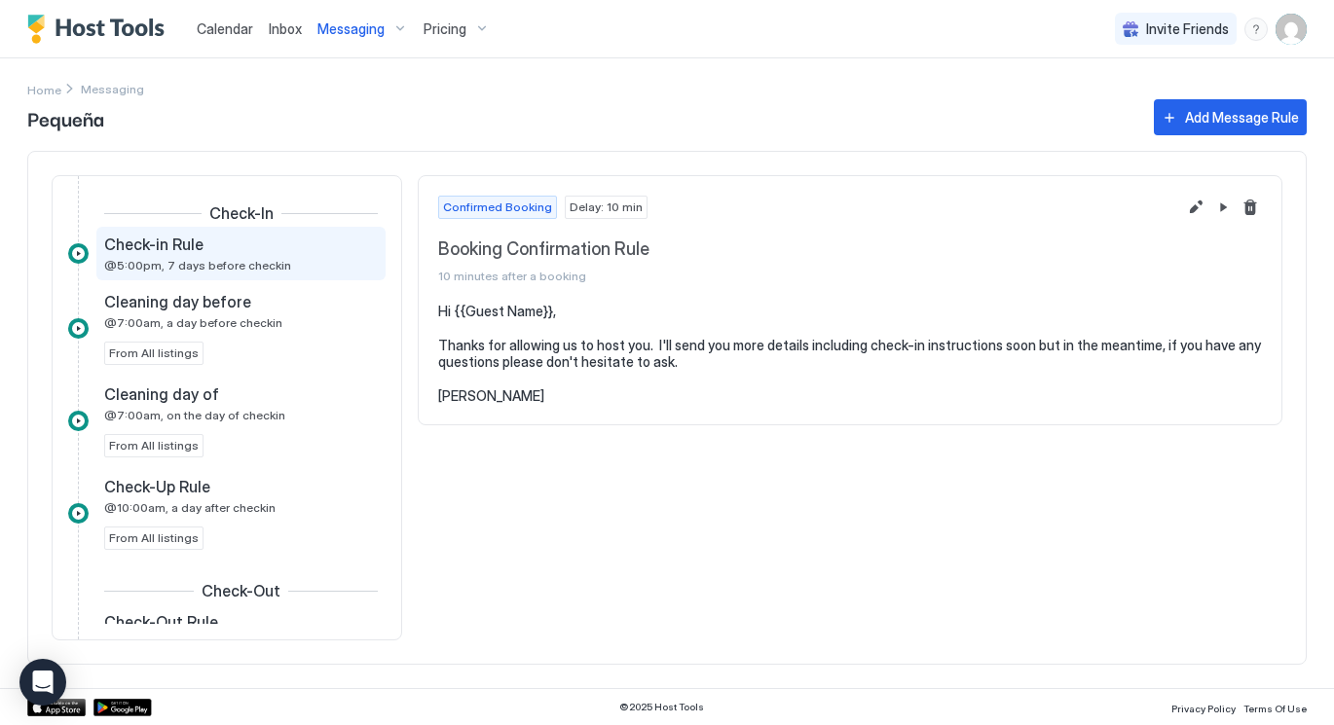  I want to click on span: Messaging, so click(351, 29).